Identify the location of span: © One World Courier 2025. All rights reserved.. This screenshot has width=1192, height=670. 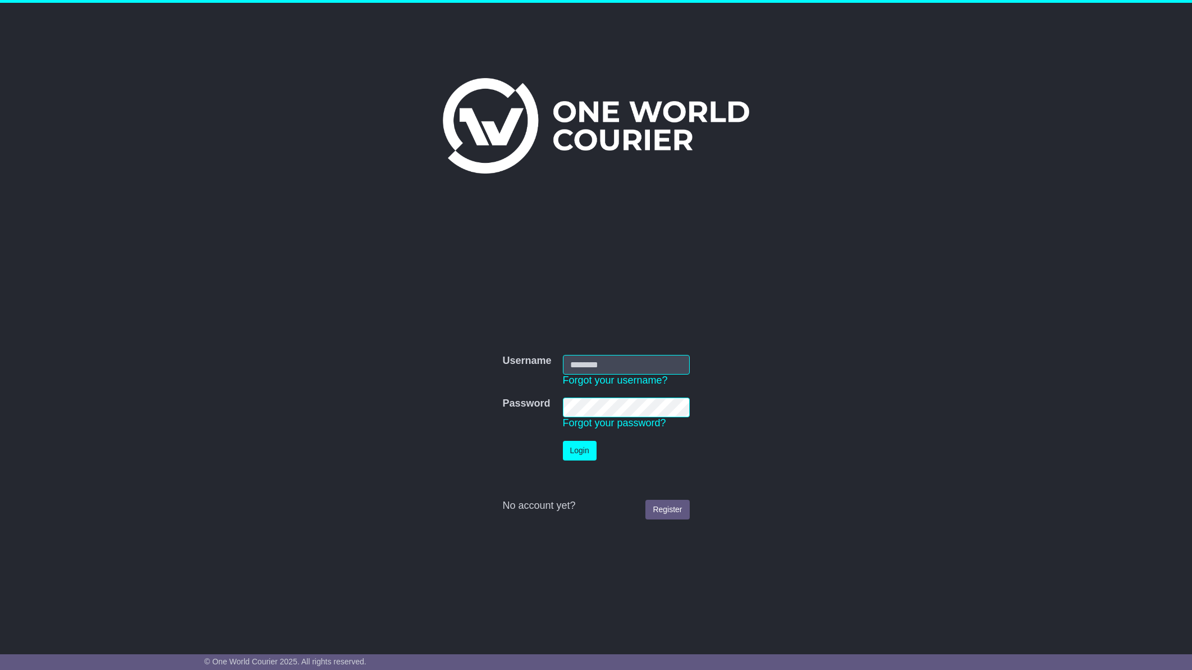
(285, 661).